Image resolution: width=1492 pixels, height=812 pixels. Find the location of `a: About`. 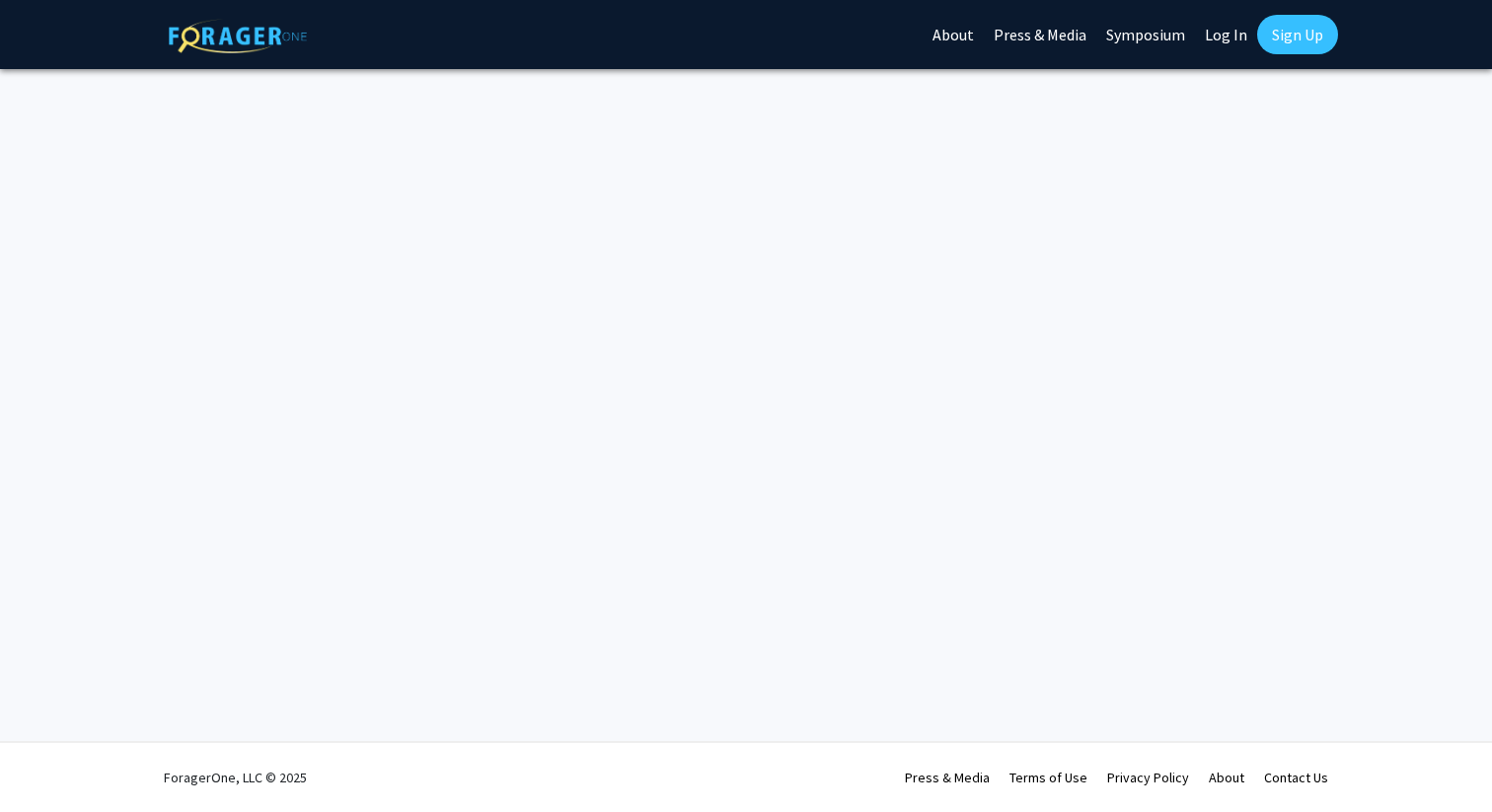

a: About is located at coordinates (1226, 777).